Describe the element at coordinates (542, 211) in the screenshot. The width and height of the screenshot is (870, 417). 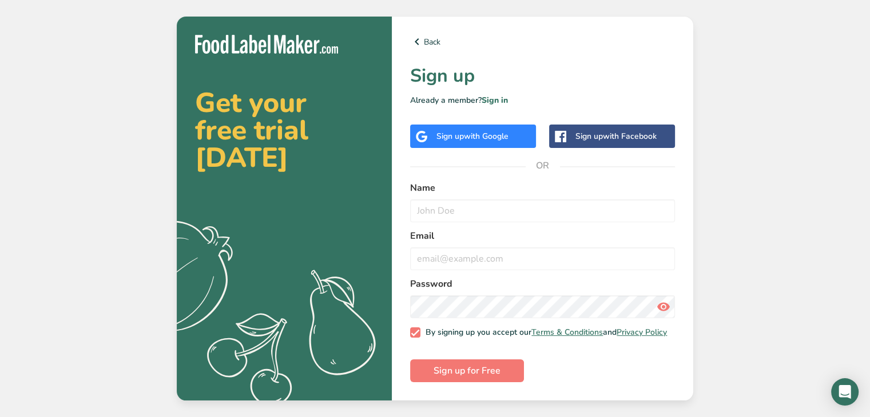
I see `input: John Doe` at that location.